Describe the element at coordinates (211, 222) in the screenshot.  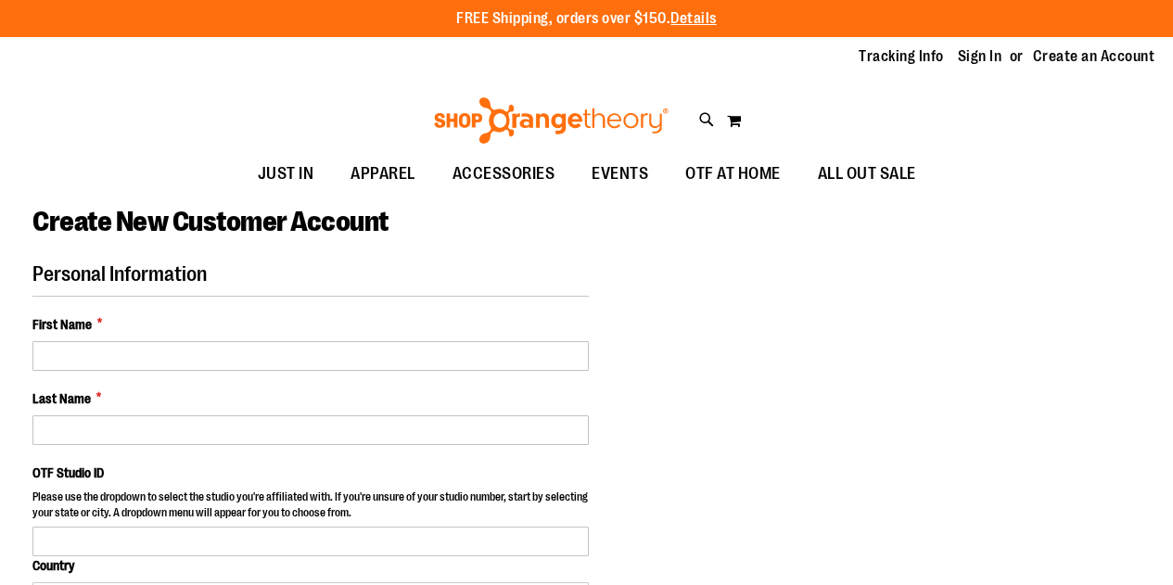
I see `span: Create New Customer Account` at that location.